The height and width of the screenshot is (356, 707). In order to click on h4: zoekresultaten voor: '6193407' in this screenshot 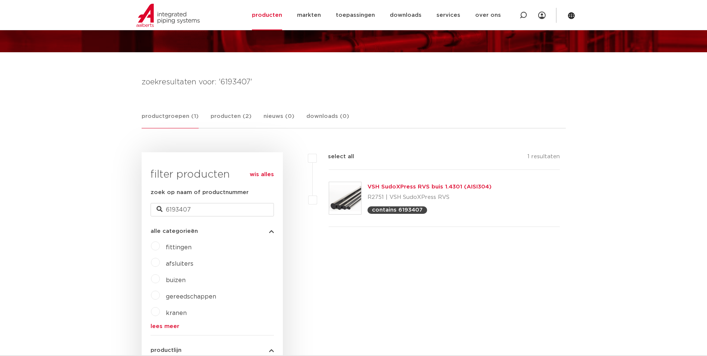, I will do `click(354, 82)`.